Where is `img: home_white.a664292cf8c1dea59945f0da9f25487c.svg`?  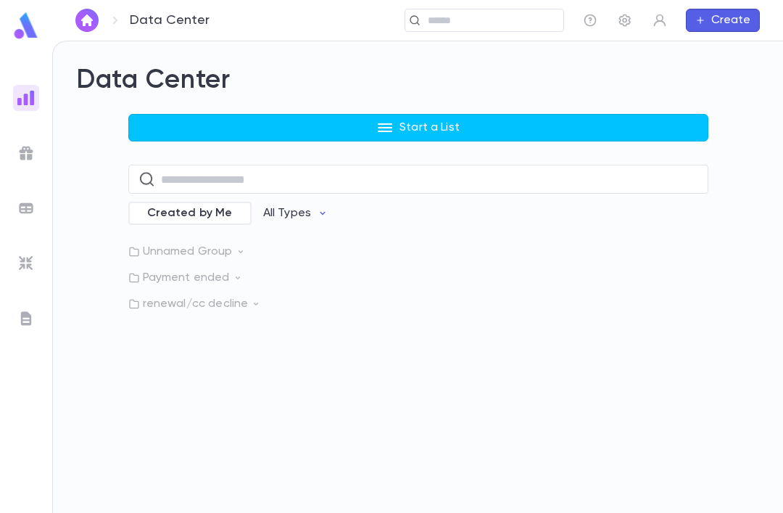 img: home_white.a664292cf8c1dea59945f0da9f25487c.svg is located at coordinates (87, 20).